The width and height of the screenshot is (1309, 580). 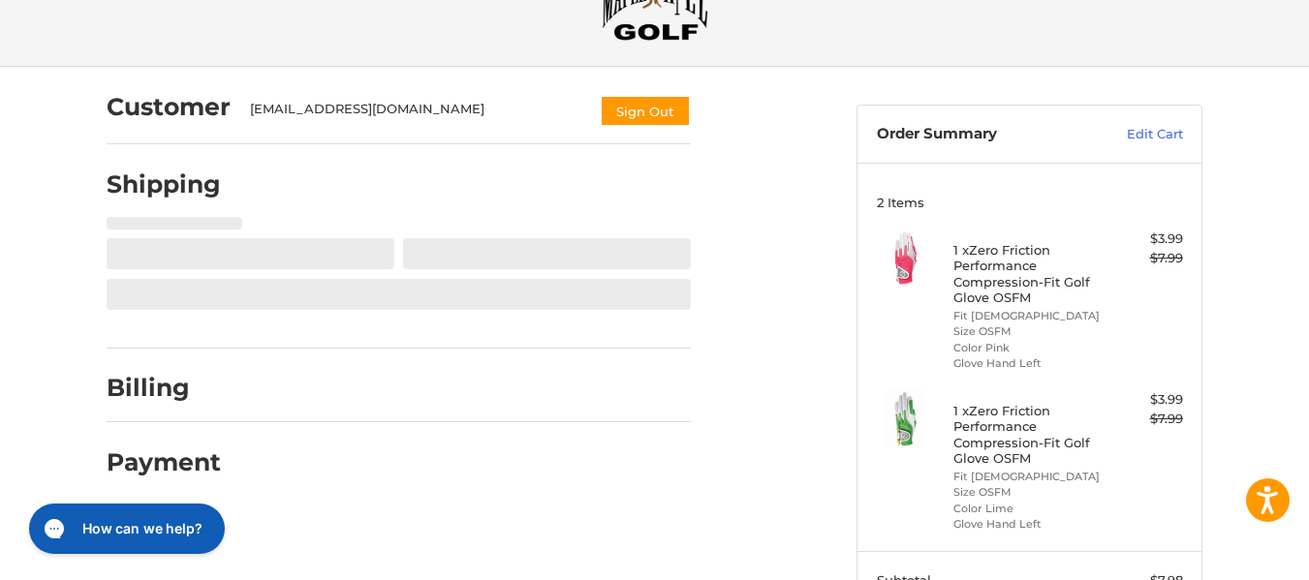 I want to click on h3: Order Summary, so click(x=980, y=135).